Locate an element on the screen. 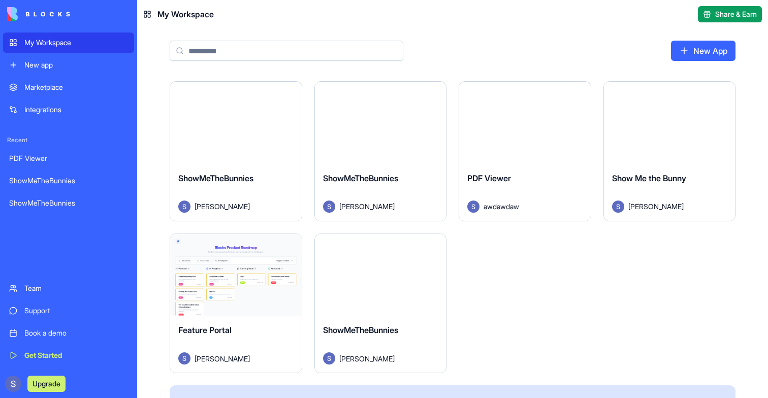 This screenshot has width=768, height=398. a: Book a demo is located at coordinates (69, 333).